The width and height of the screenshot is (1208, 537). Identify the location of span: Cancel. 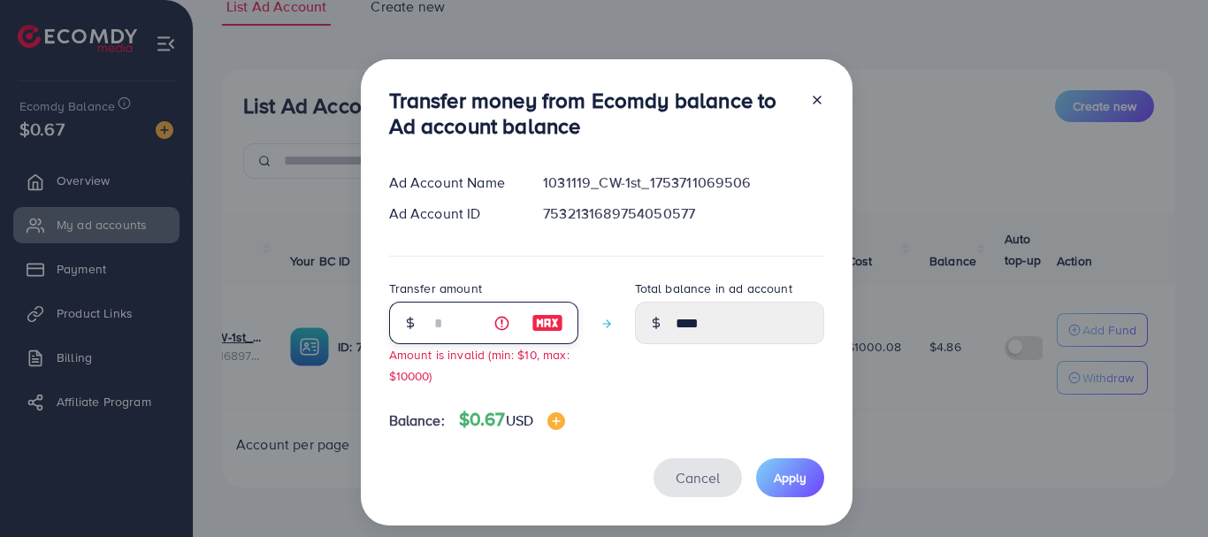
(698, 478).